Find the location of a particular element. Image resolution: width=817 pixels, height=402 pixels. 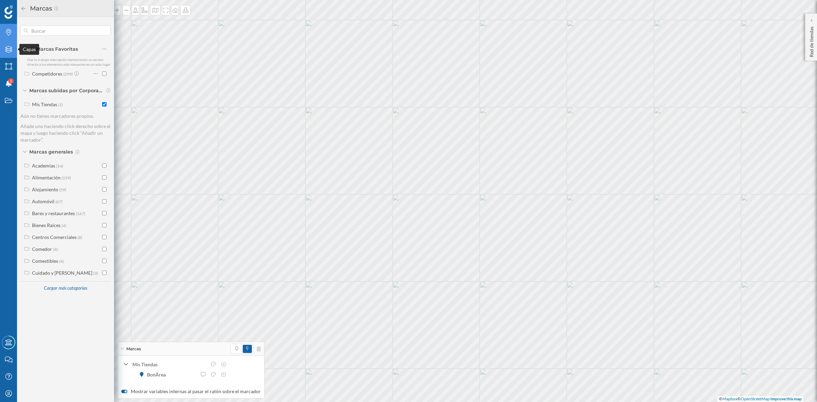

p: Red de tiendas is located at coordinates (812, 41).